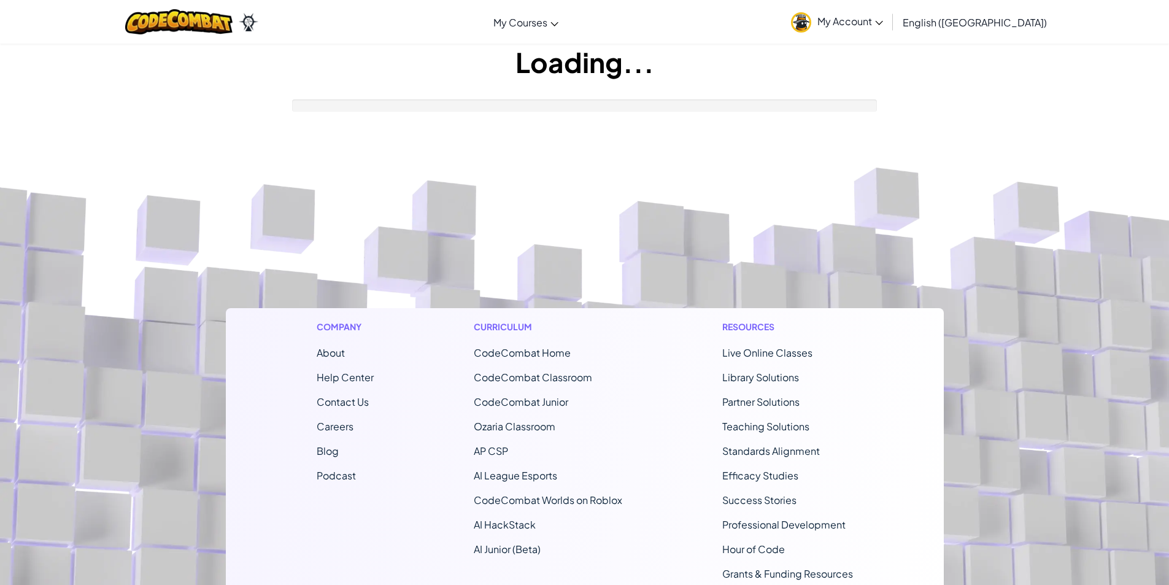  Describe the element at coordinates (837, 21) in the screenshot. I see `a: My Account` at that location.